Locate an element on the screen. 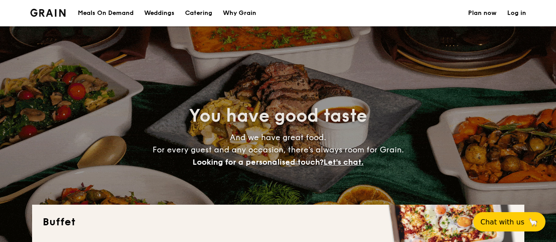 This screenshot has height=242, width=556. span: Chat with us is located at coordinates (503, 222).